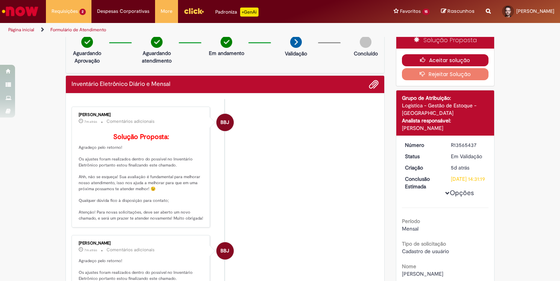  Describe the element at coordinates (249, 12) in the screenshot. I see `p: +GenAi` at that location.